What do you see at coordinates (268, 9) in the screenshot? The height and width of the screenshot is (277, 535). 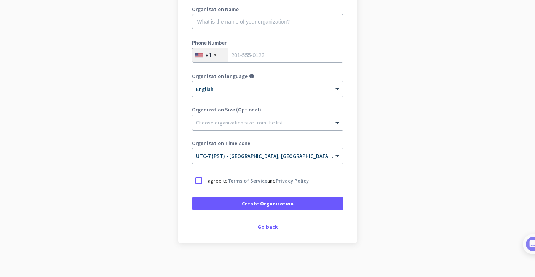 I see `label: Organization Name` at bounding box center [268, 9].